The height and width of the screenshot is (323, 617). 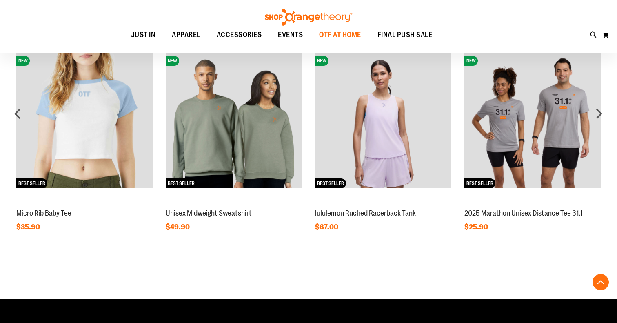 I want to click on span: OTF AT HOME, so click(x=340, y=35).